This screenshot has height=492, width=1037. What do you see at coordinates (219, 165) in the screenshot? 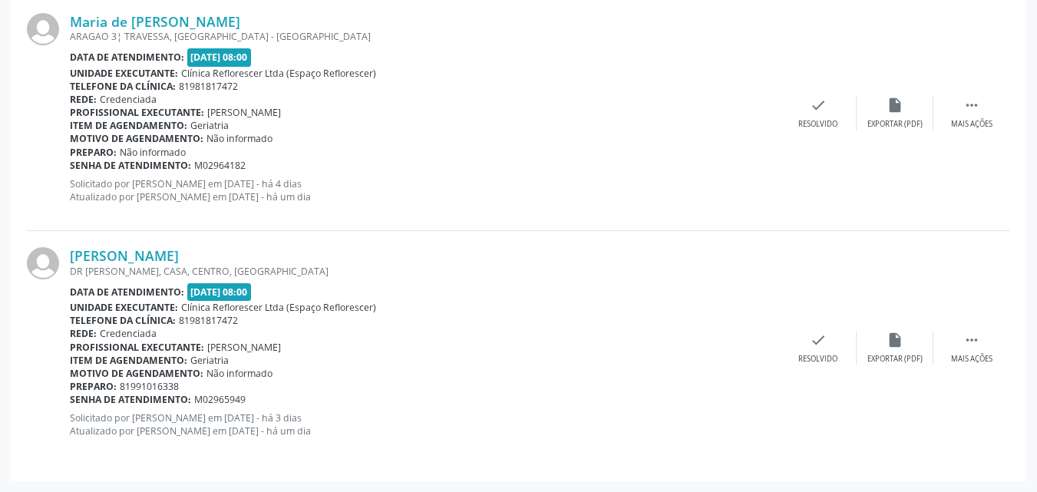
I see `span: M02964182` at bounding box center [219, 165].